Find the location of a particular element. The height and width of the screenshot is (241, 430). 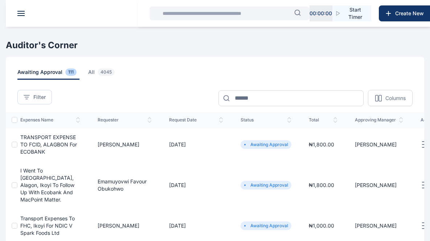

span: ₦ 1,000.00 is located at coordinates (322, 226).